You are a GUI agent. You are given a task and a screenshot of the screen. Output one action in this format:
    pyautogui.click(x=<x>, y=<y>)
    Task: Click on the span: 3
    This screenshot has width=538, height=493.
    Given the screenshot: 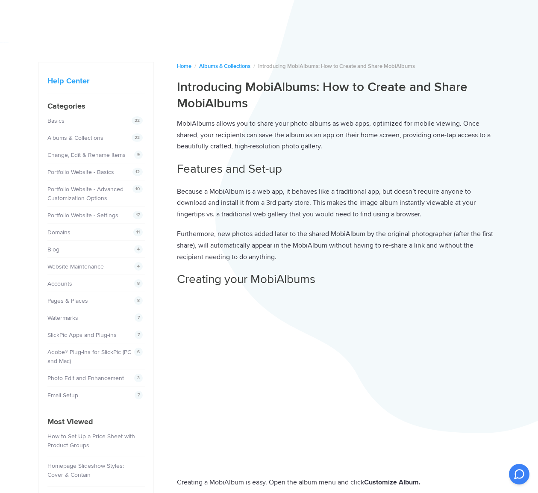 What is the action you would take?
    pyautogui.click(x=139, y=378)
    